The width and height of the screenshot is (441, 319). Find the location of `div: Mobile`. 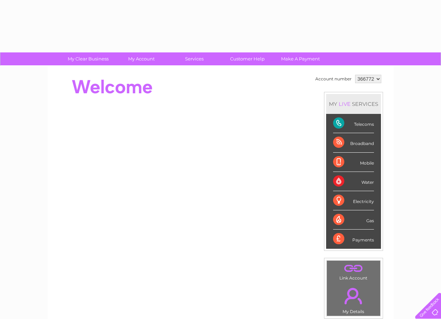

div: Mobile is located at coordinates (353, 162).